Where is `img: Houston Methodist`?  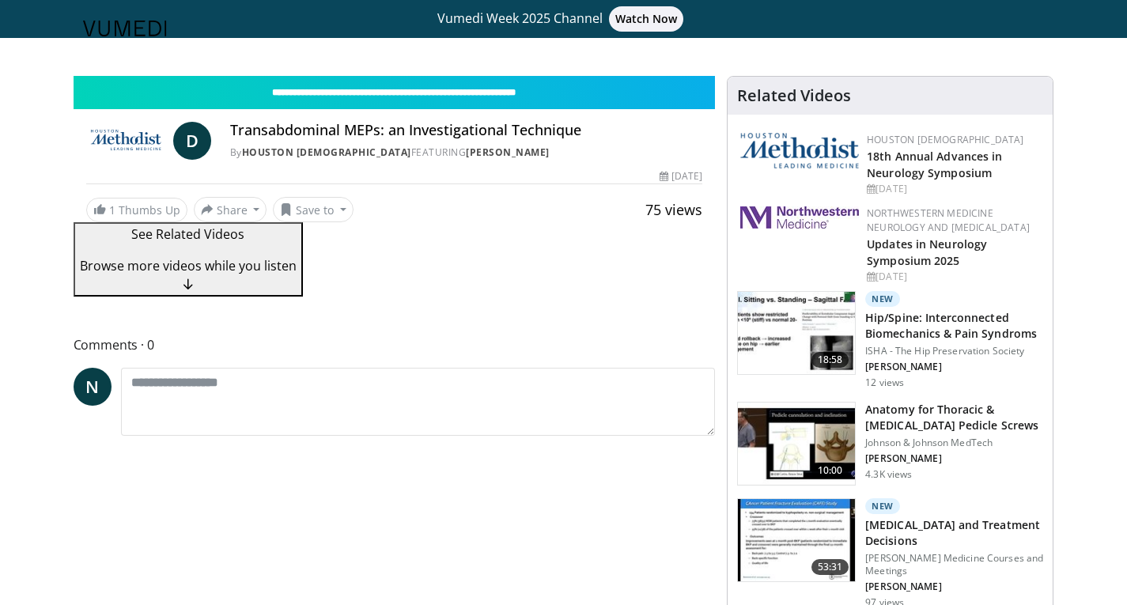
img: Houston Methodist is located at coordinates (127, 141).